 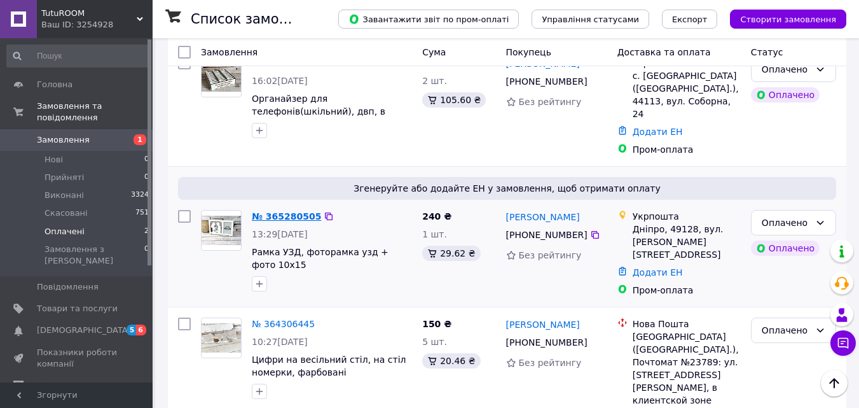 I want to click on span: Цифри на весільний стіл, на стіл номерки, фарбовані, so click(x=329, y=366).